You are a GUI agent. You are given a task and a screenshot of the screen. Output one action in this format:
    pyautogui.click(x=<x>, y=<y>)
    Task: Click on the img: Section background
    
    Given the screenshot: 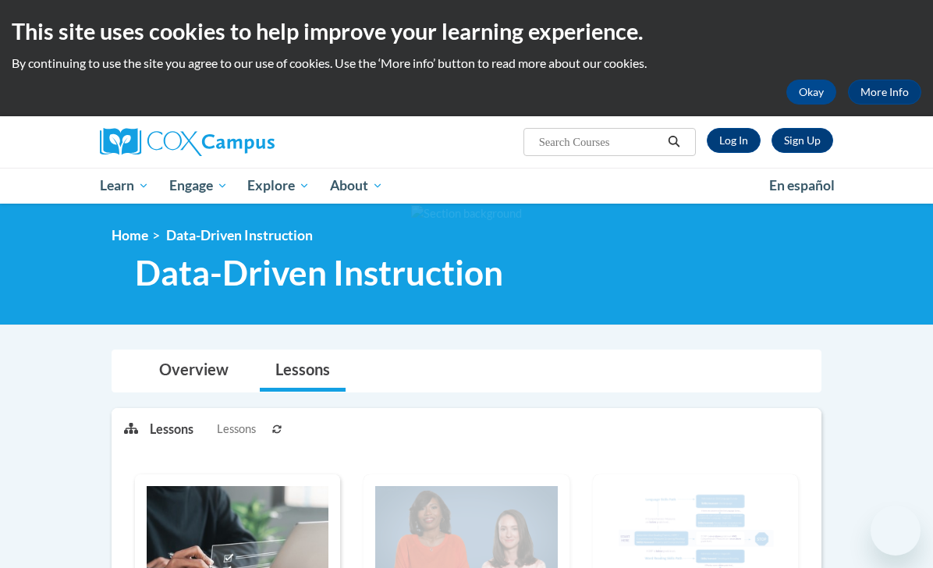 What is the action you would take?
    pyautogui.click(x=466, y=214)
    